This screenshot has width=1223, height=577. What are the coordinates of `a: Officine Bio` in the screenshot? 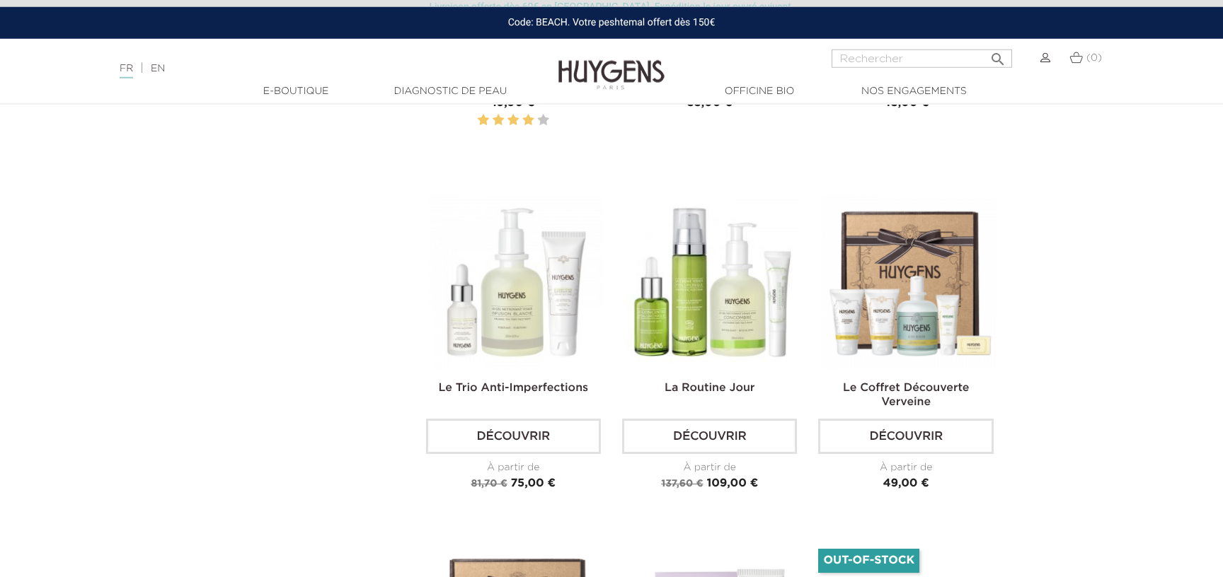 It's located at (759, 91).